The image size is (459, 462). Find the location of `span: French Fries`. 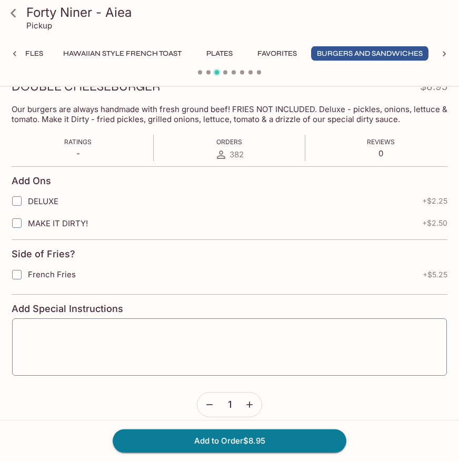

span: French Fries is located at coordinates (52, 275).